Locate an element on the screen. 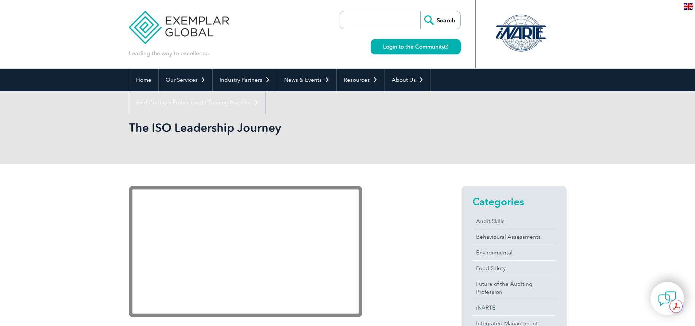 The height and width of the screenshot is (326, 695). p: Leading the way to excellence is located at coordinates (169, 53).